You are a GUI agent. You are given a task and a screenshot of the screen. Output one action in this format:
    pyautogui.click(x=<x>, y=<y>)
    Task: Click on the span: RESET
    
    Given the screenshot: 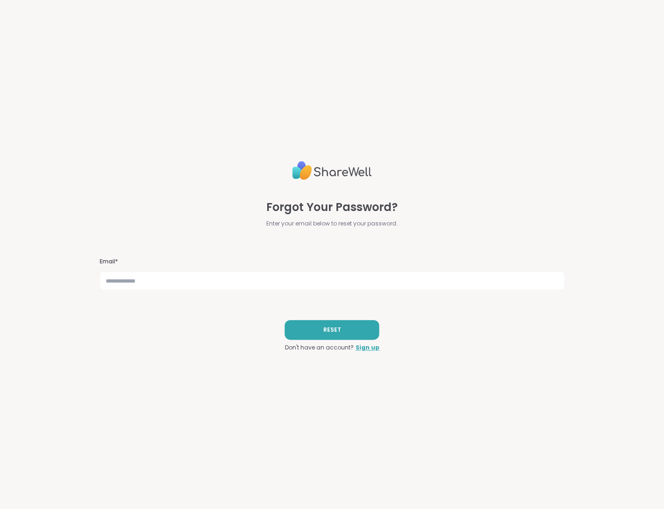 What is the action you would take?
    pyautogui.click(x=332, y=330)
    